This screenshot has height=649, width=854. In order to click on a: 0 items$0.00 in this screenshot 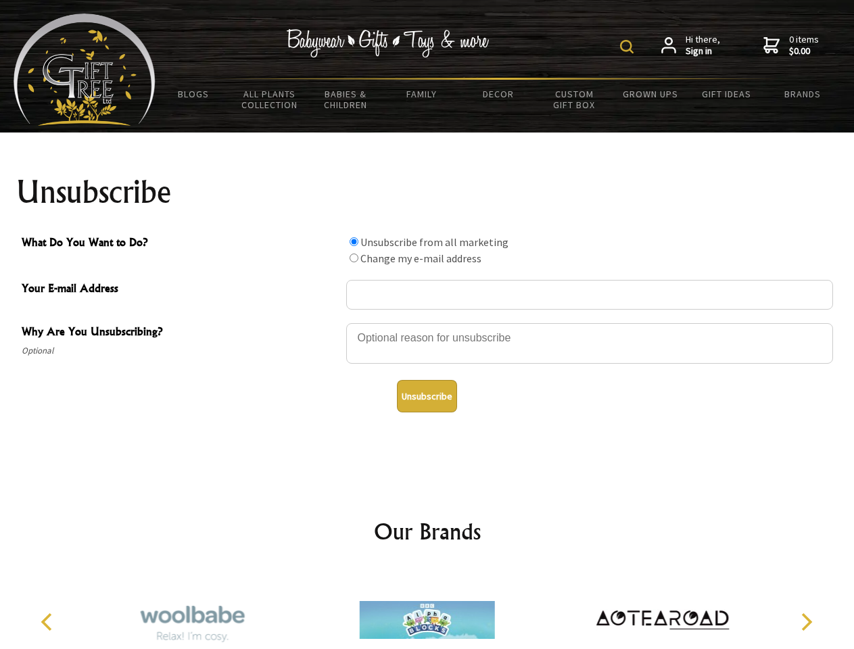, I will do `click(791, 45)`.